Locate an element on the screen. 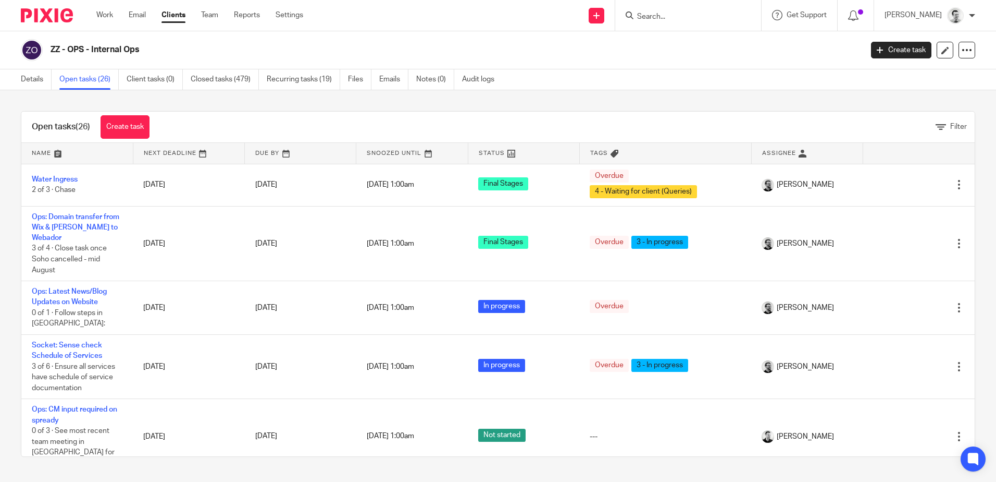 The image size is (996, 482). span: (26) is located at coordinates (83, 127).